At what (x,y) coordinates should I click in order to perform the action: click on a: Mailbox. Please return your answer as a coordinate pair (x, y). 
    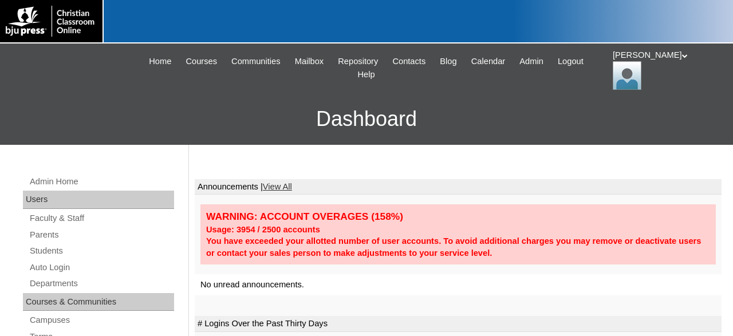
    Looking at the image, I should click on (309, 61).